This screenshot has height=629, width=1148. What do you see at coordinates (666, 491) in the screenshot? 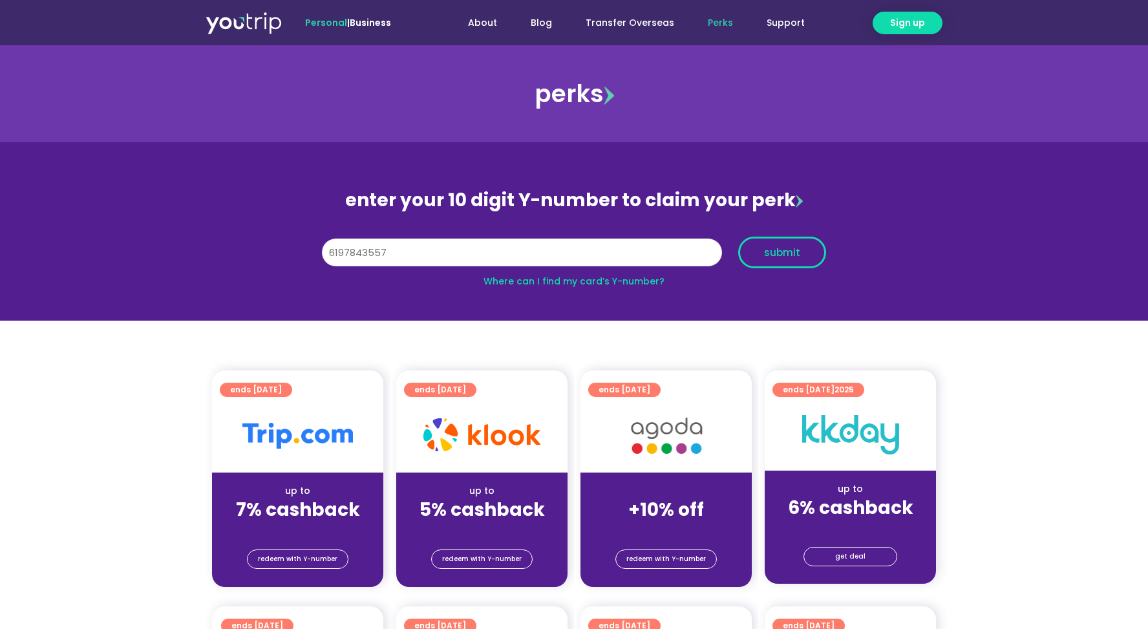
I see `span: up to` at bounding box center [666, 491].